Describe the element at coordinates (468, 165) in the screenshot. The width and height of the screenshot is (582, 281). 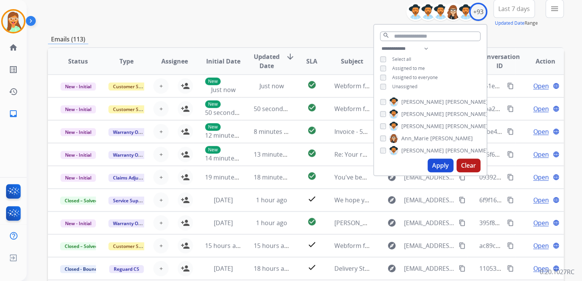
I see `button: Clear` at that location.